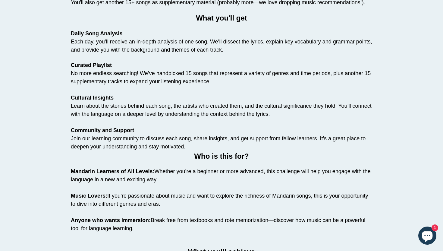 This screenshot has width=443, height=251. Describe the element at coordinates (96, 33) in the screenshot. I see `strong: Daily Song Analysis` at that location.